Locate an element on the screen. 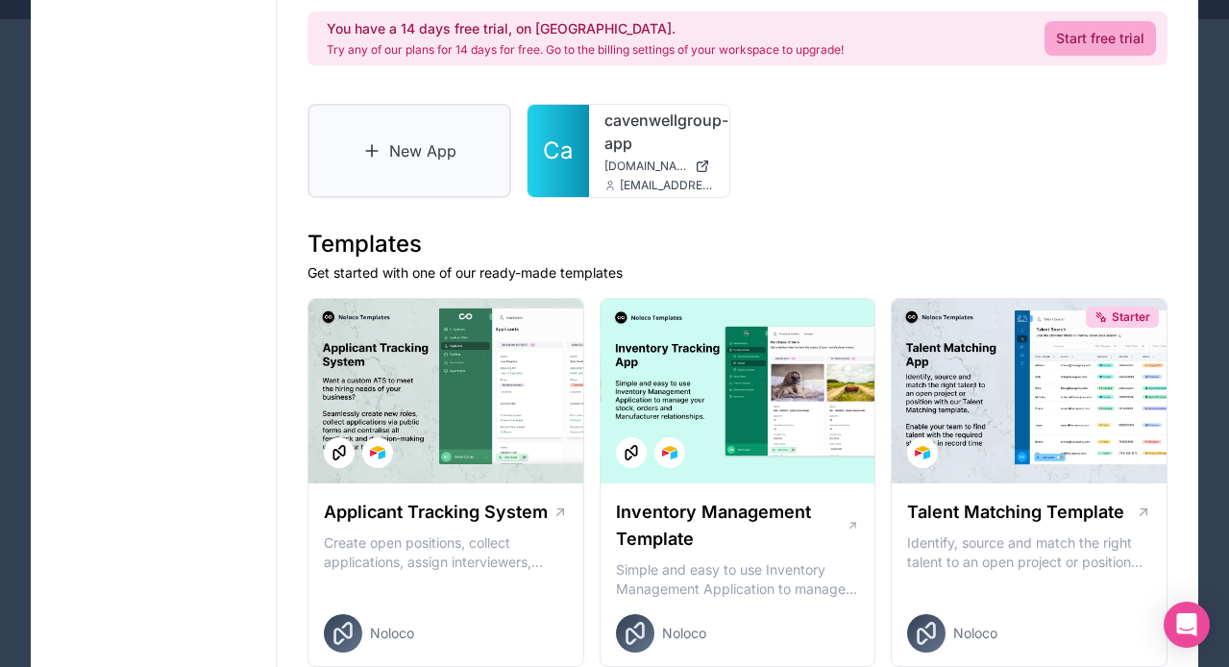 The height and width of the screenshot is (667, 1229). p: Simple and easy to use Inventory Management Application to manage your stock, orders and Manufact... is located at coordinates (738, 579).